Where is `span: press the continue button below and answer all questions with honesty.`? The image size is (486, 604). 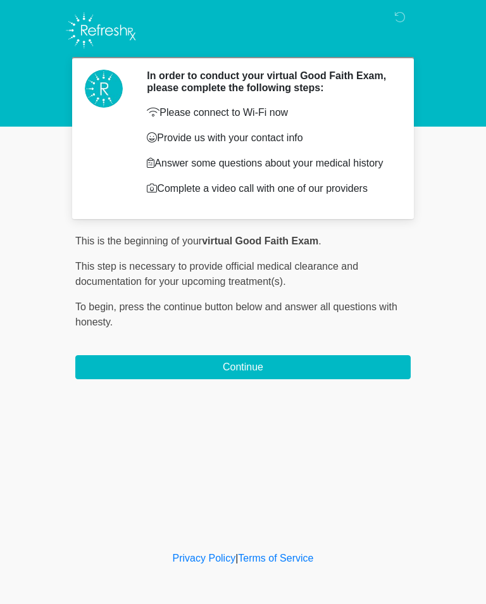
span: press the continue button below and answer all questions with honesty. is located at coordinates (236, 314).